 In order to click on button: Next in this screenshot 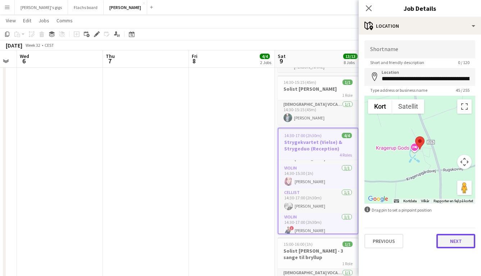, I will do `click(456, 241)`.